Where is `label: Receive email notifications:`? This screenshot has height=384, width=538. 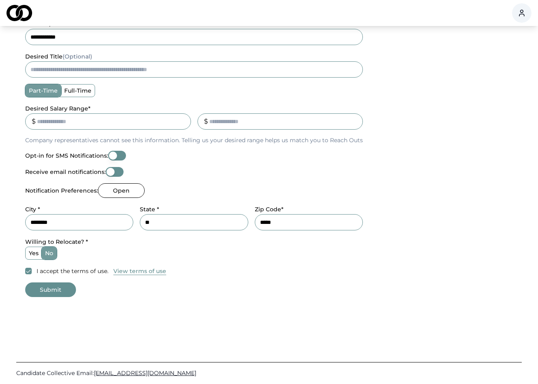
label: Receive email notifications: is located at coordinates (65, 172).